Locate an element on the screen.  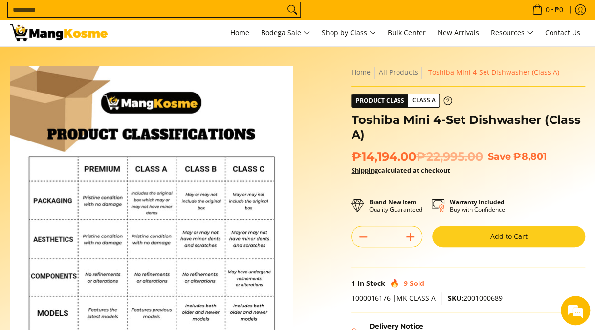
div: Minimize live chat window is located at coordinates (172, 17).